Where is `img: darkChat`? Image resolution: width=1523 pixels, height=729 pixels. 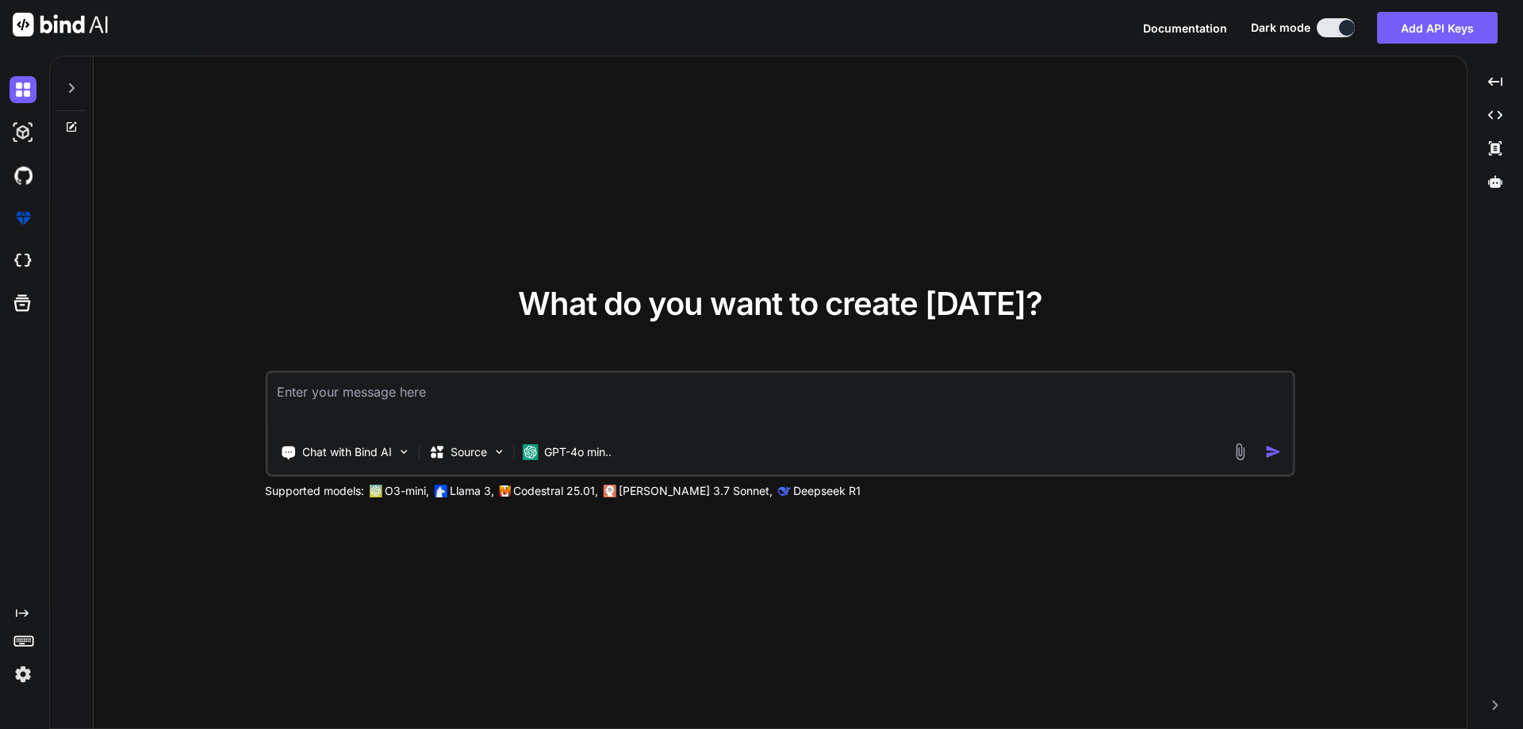 img: darkChat is located at coordinates (23, 90).